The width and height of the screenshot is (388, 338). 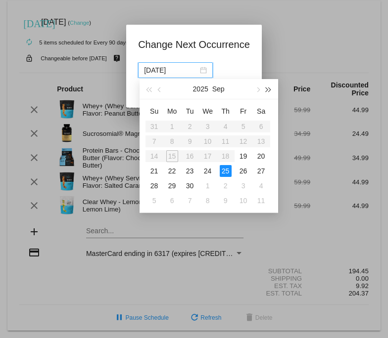 I want to click on td: 9/25/2025, so click(x=225, y=171).